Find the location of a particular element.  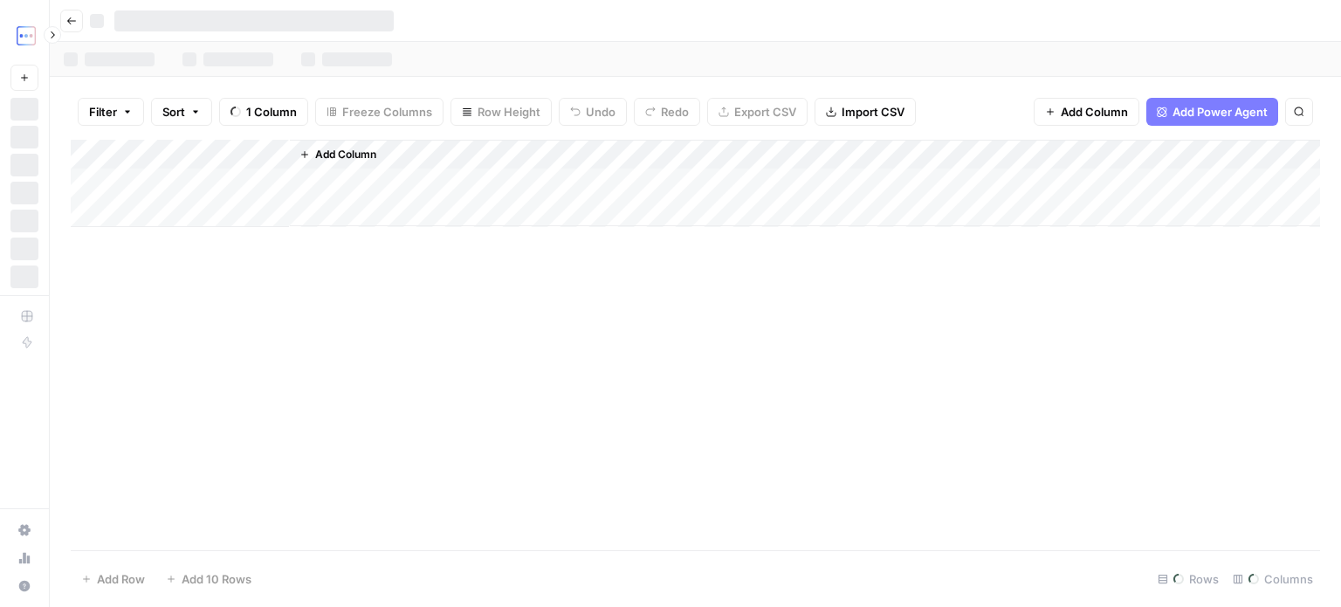

button: 1 Column is located at coordinates (264, 112).